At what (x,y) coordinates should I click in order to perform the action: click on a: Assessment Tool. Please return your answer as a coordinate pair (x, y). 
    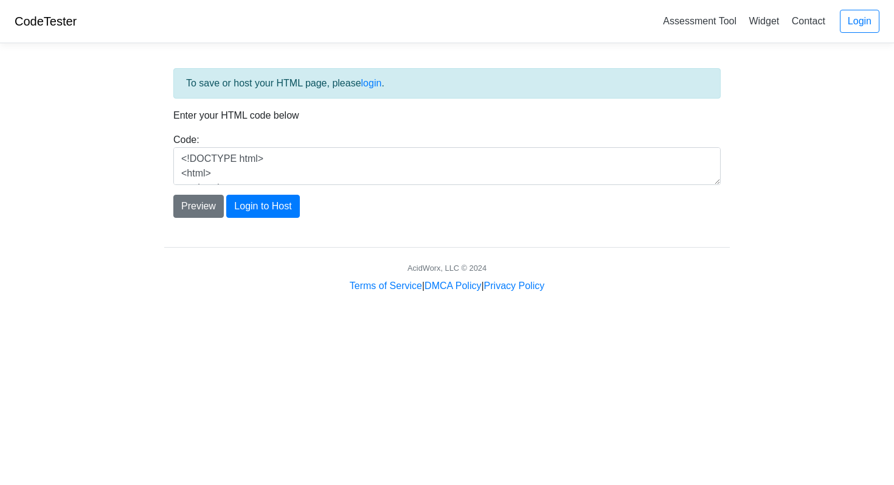
    Looking at the image, I should click on (699, 21).